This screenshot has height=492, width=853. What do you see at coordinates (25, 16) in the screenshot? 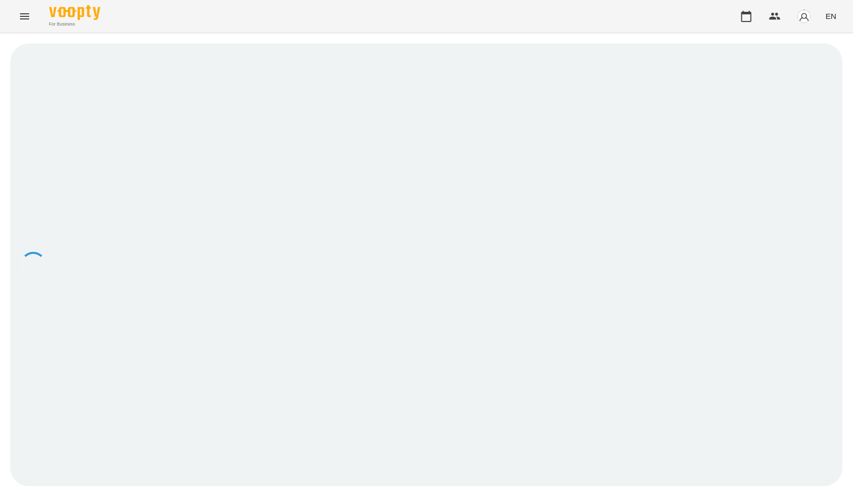
I see `button: Menu` at bounding box center [25, 16].